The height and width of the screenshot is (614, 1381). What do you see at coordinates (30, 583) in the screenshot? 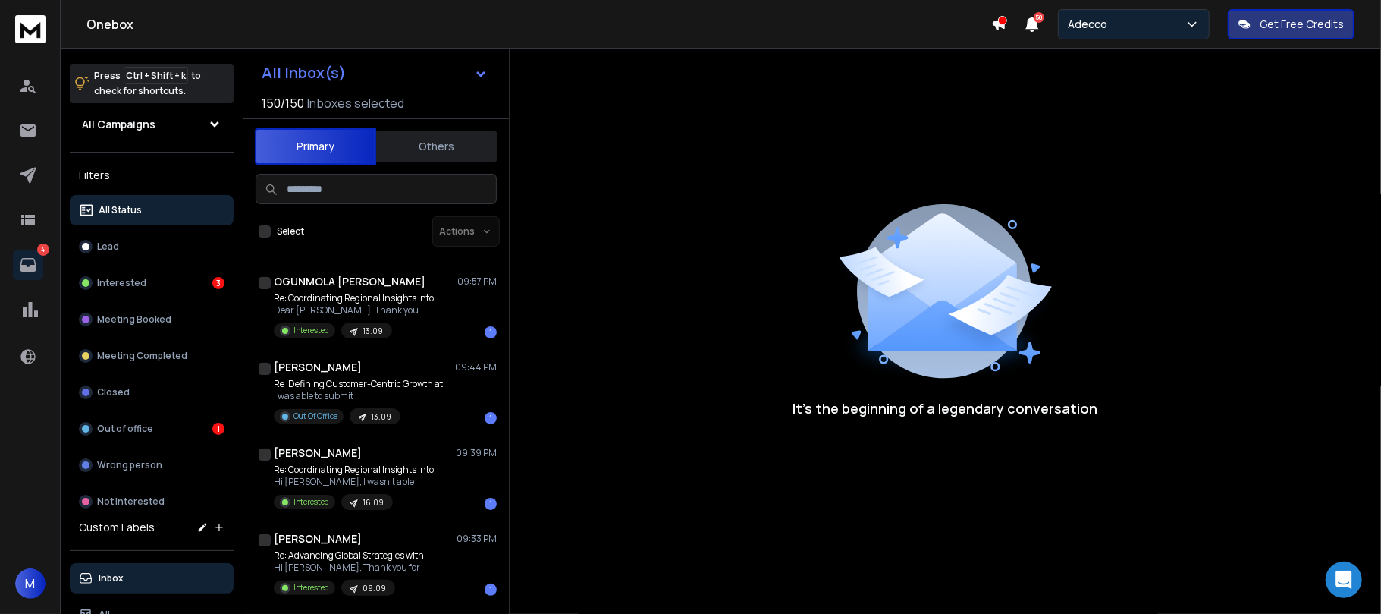
I see `button: M` at bounding box center [30, 583].